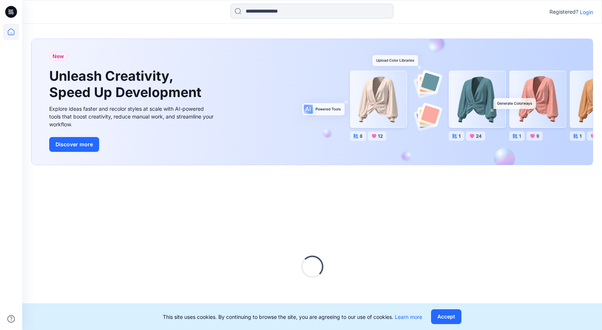 The height and width of the screenshot is (330, 602). Describe the element at coordinates (127, 84) in the screenshot. I see `h1: Unleash Creativity, Speed Up Development` at that location.